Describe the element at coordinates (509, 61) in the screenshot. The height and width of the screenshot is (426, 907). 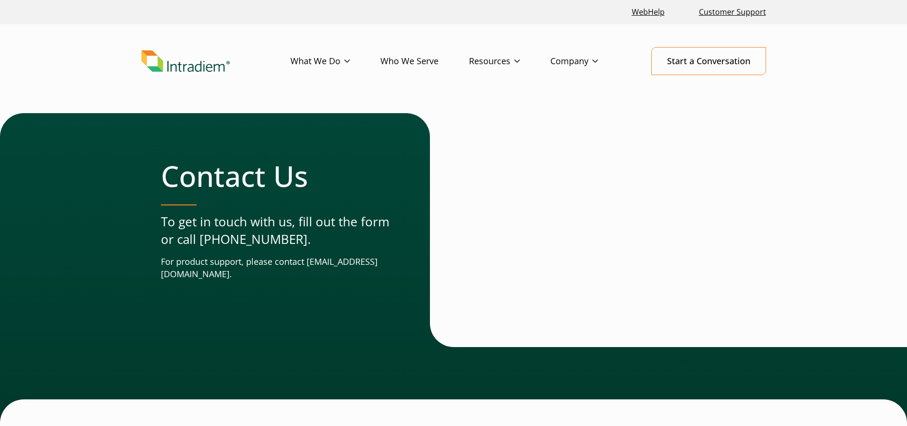
I see `a: Resources` at that location.